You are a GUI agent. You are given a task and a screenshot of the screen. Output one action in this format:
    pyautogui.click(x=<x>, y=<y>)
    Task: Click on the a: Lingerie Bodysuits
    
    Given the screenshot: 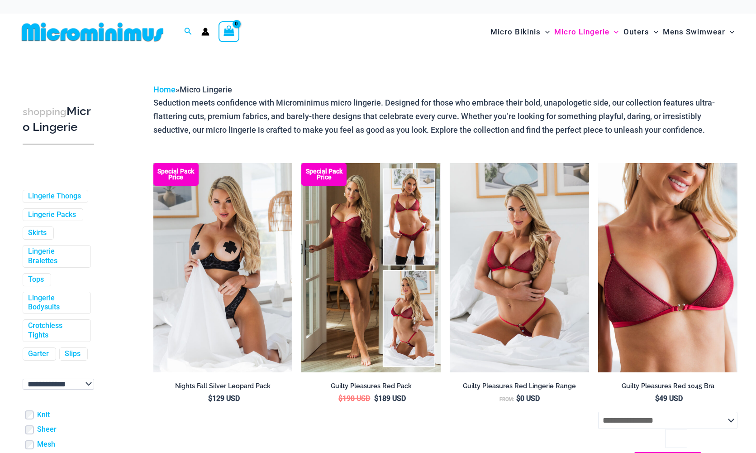 What is the action you would take?
    pyautogui.click(x=56, y=303)
    